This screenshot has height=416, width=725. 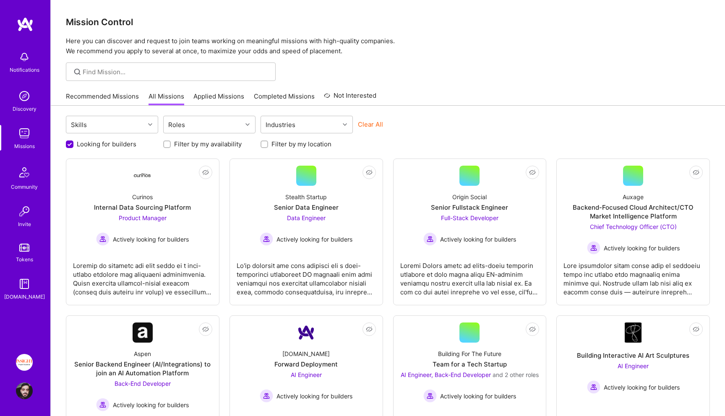 I want to click on div: Backend-Focused Cloud Architect/CTO Market Intelligence Platform, so click(x=633, y=212).